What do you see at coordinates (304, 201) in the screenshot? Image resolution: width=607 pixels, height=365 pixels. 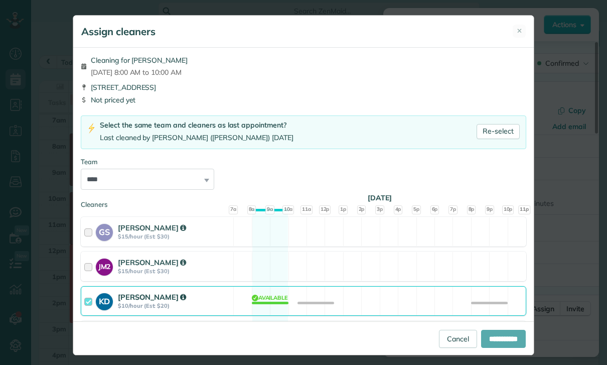 I see `div: Cleaners` at bounding box center [304, 201].